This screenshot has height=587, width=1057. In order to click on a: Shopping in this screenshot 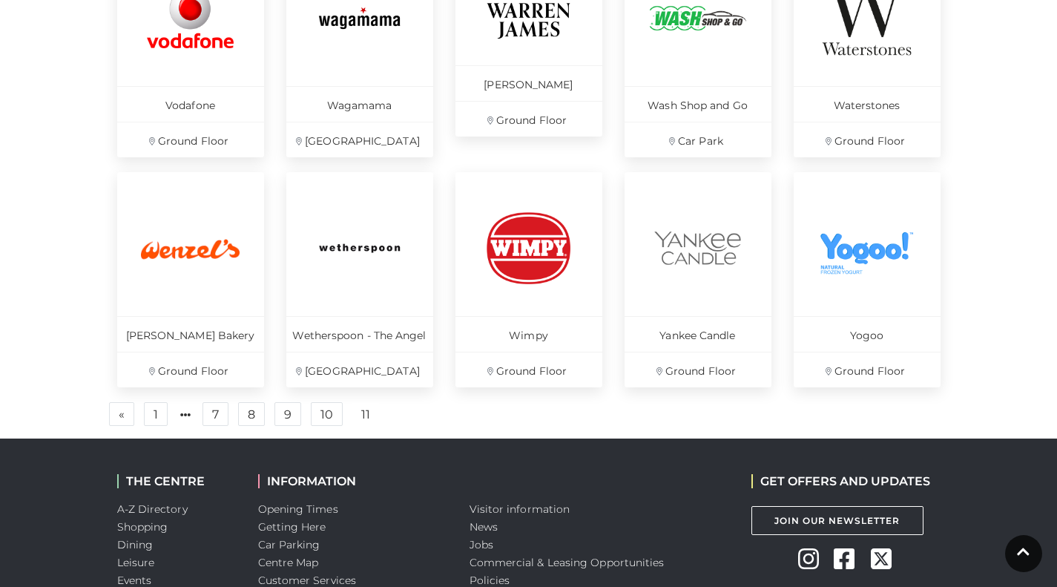, I will do `click(142, 527)`.